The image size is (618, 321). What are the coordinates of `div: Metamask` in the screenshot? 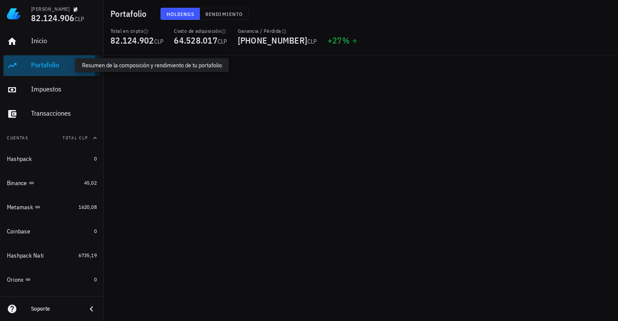 It's located at (20, 207).